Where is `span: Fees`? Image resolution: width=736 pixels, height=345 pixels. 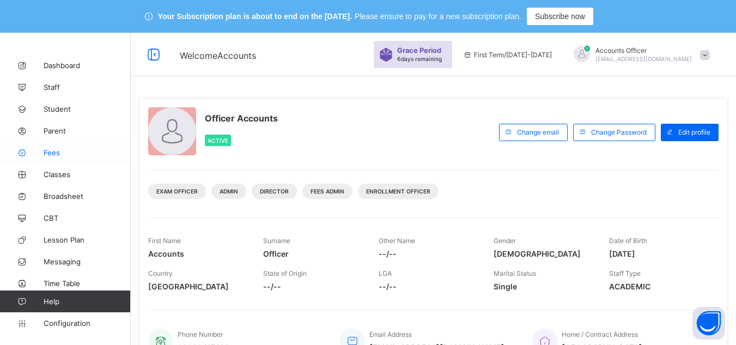
span: Fees is located at coordinates (87, 153).